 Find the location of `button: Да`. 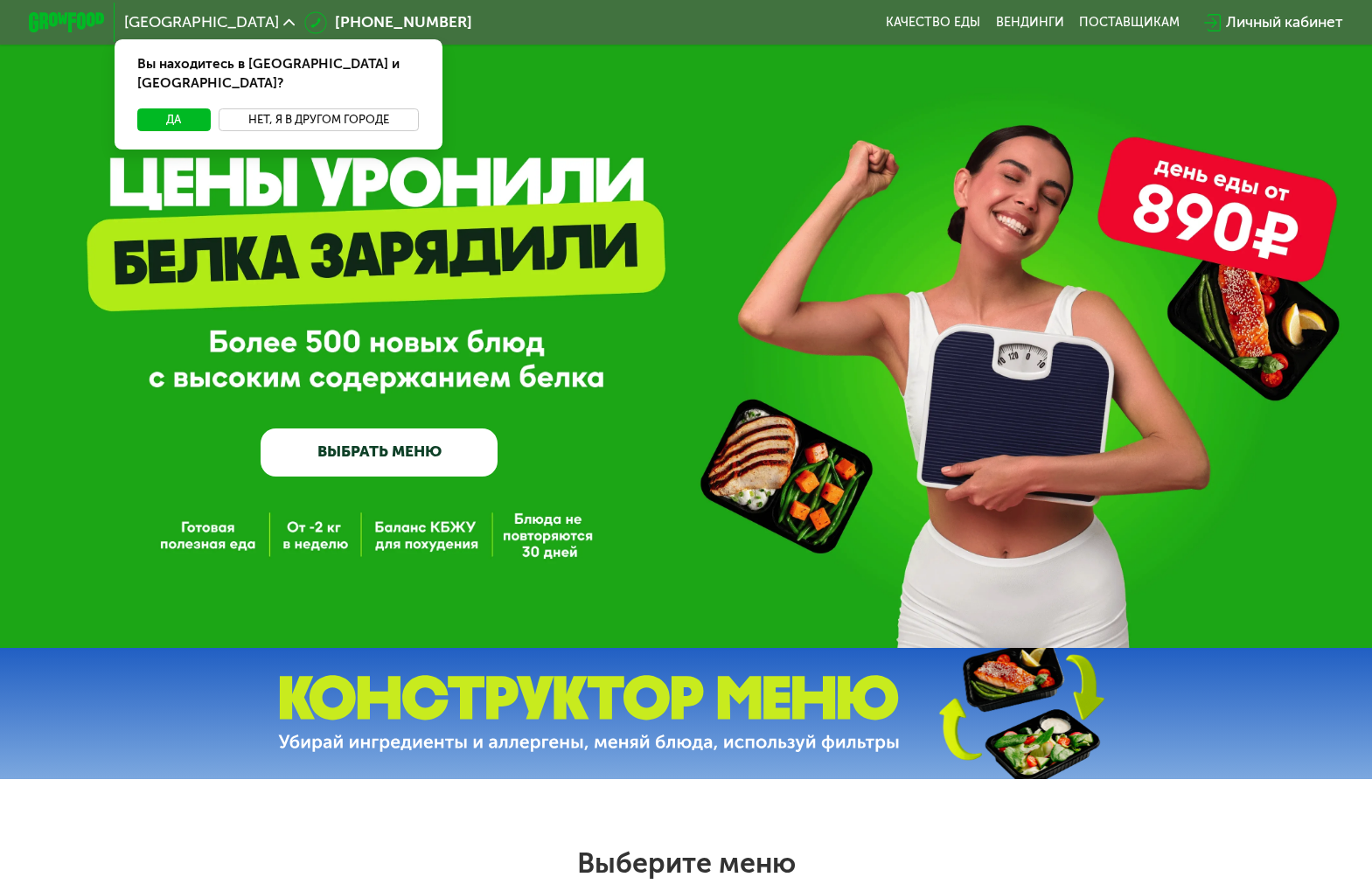

button: Да is located at coordinates (174, 120).